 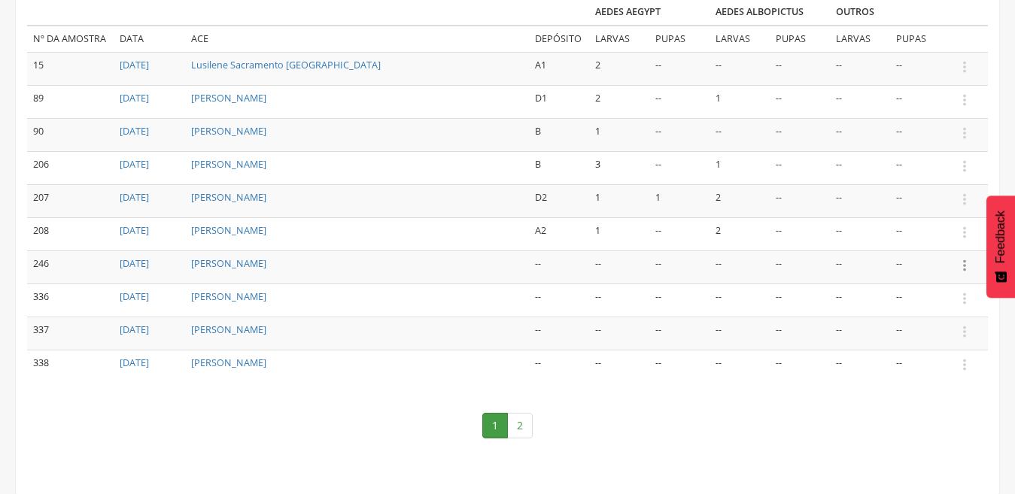 I want to click on td: 208, so click(x=70, y=234).